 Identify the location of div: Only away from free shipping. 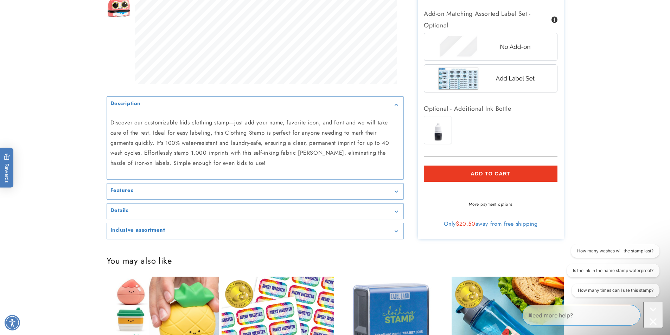
(490, 224).